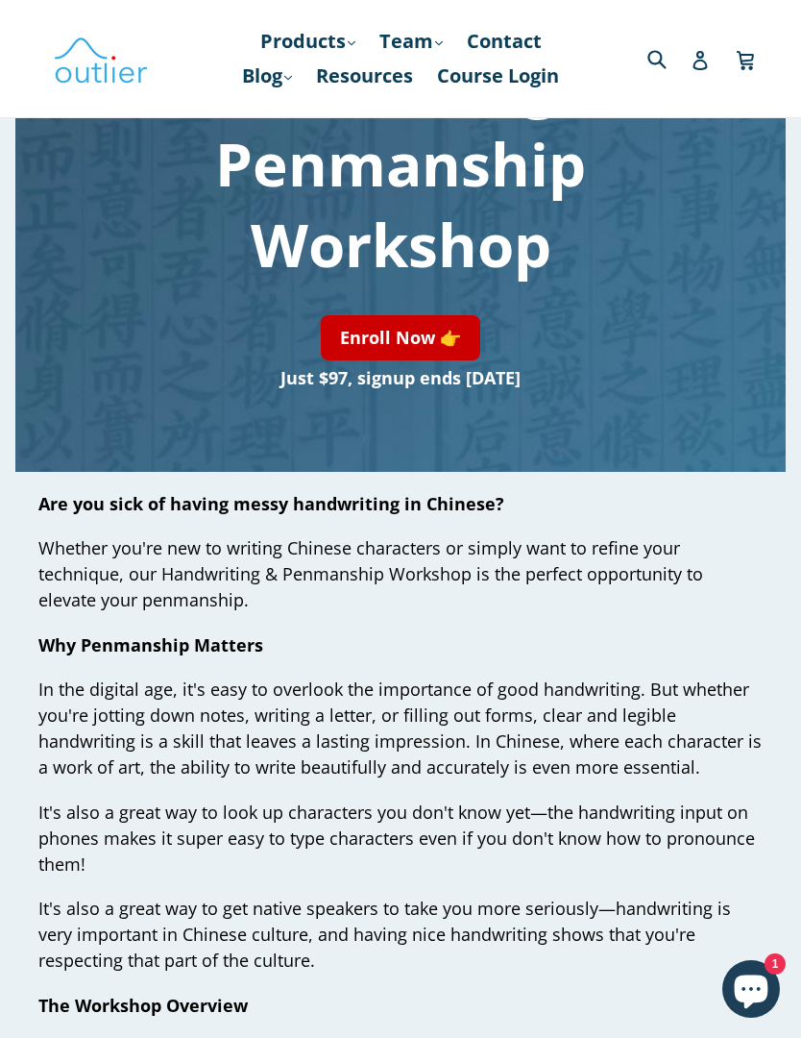 The image size is (801, 1038). I want to click on inbox-online-store-chat: Shopify online store chat, so click(751, 991).